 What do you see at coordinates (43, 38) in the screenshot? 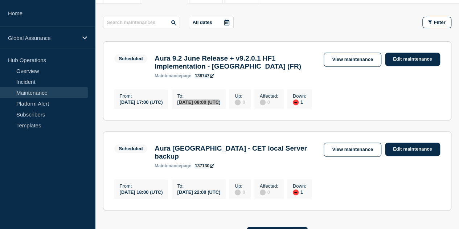
I see `p: Global Assurance` at bounding box center [43, 38].